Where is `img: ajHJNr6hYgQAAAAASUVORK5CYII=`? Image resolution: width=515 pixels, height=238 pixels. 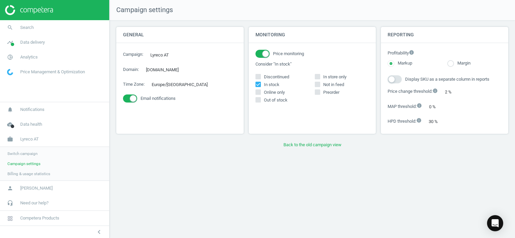
img: ajHJNr6hYgQAAAAASUVORK5CYII= is located at coordinates (29, 10).